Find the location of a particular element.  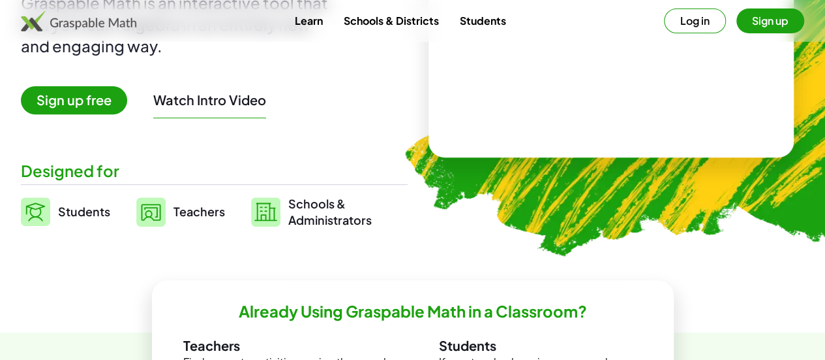

a: Teachers is located at coordinates (181, 211).